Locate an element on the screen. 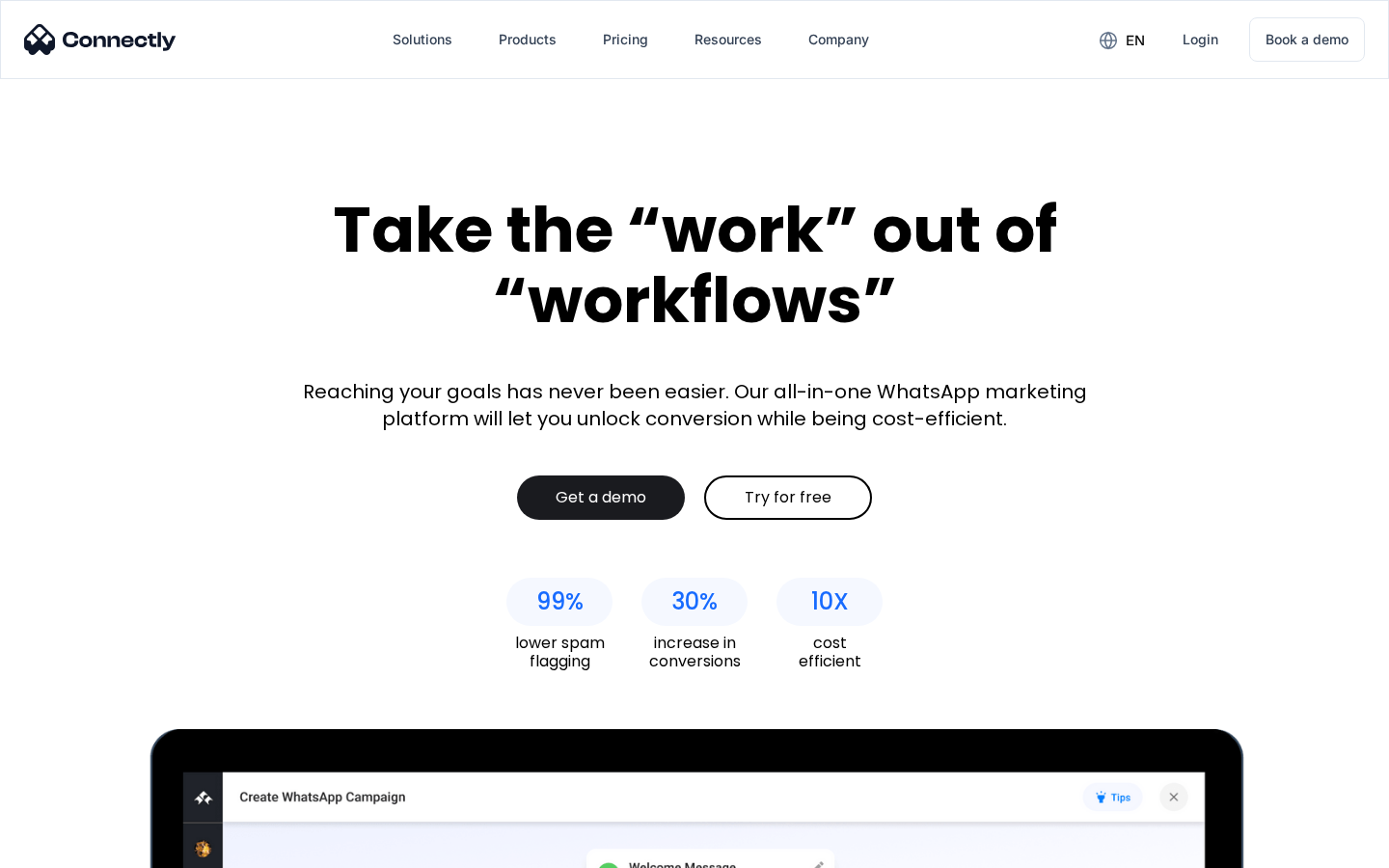 This screenshot has width=1389, height=868. div: Products is located at coordinates (528, 40).